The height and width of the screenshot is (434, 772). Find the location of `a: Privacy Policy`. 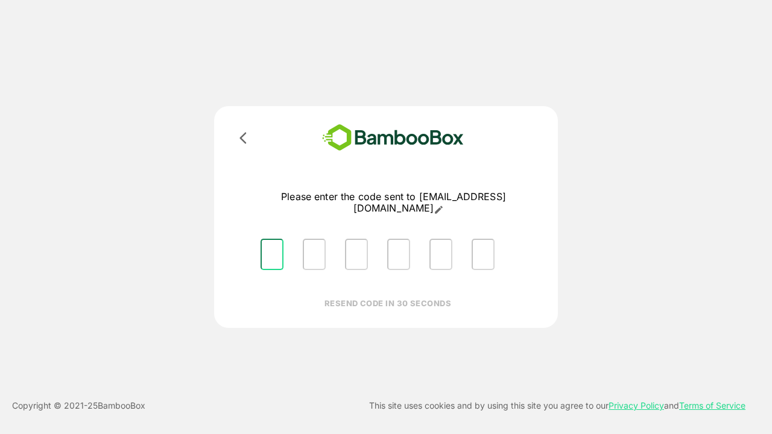

a: Privacy Policy is located at coordinates (637, 405).